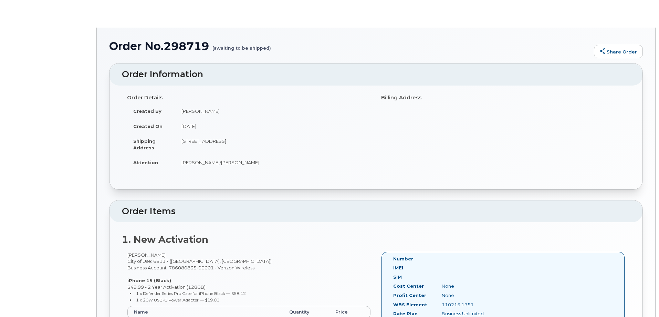 The width and height of the screenshot is (659, 317). Describe the element at coordinates (398, 267) in the screenshot. I see `label: IMEI` at that location.